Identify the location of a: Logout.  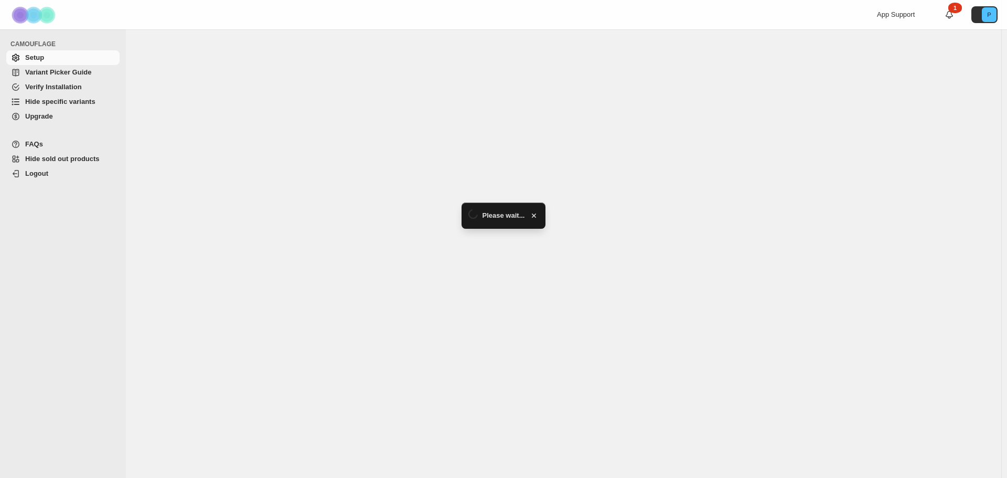
(63, 174).